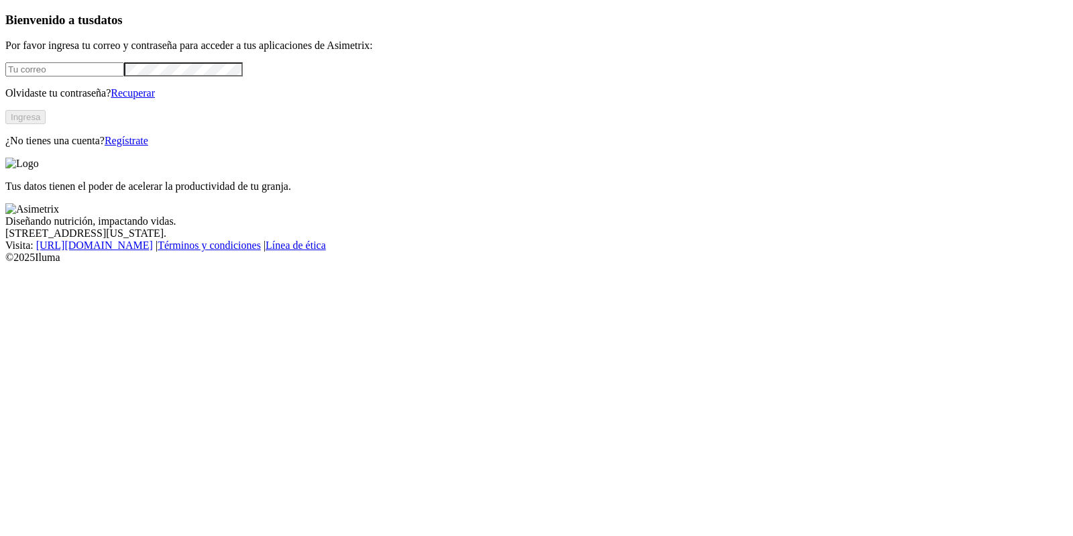 The height and width of the screenshot is (536, 1073). I want to click on input: Tu correo, so click(64, 69).